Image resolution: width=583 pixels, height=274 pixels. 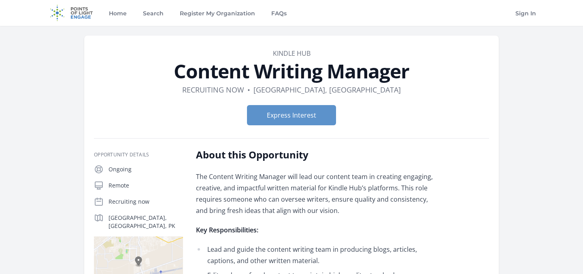 I want to click on li: Lead and guide the content writing team in producing blogs, articles, captions, and other written..., so click(x=314, y=255).